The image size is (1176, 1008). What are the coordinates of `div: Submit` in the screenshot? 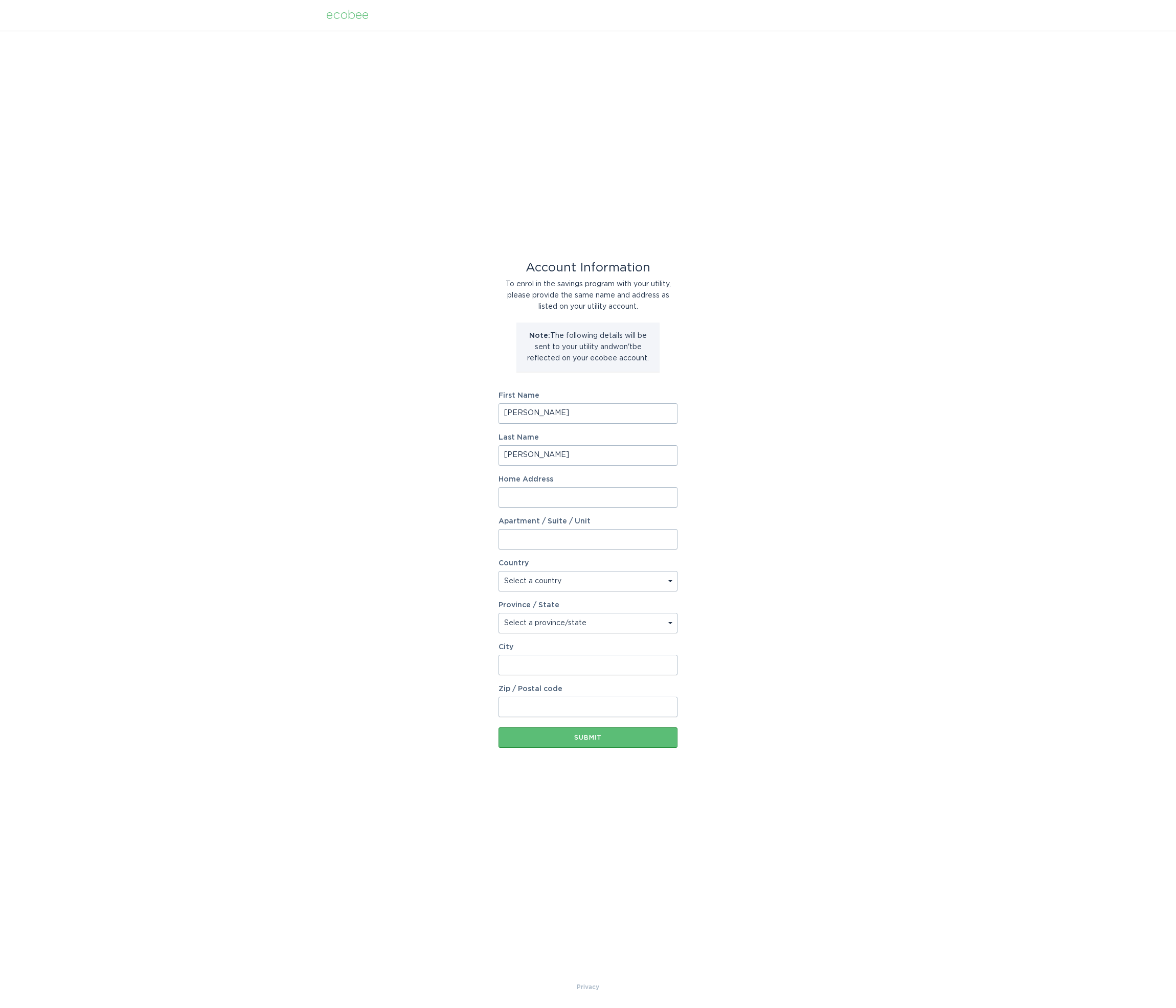 It's located at (588, 738).